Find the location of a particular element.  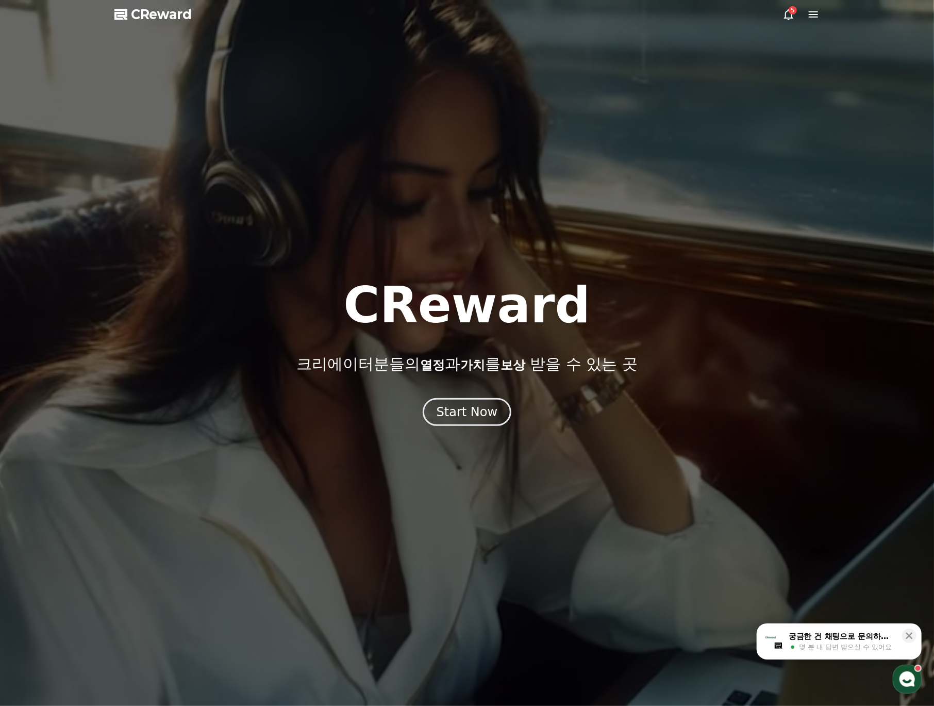

span: 열정 is located at coordinates (433, 365).